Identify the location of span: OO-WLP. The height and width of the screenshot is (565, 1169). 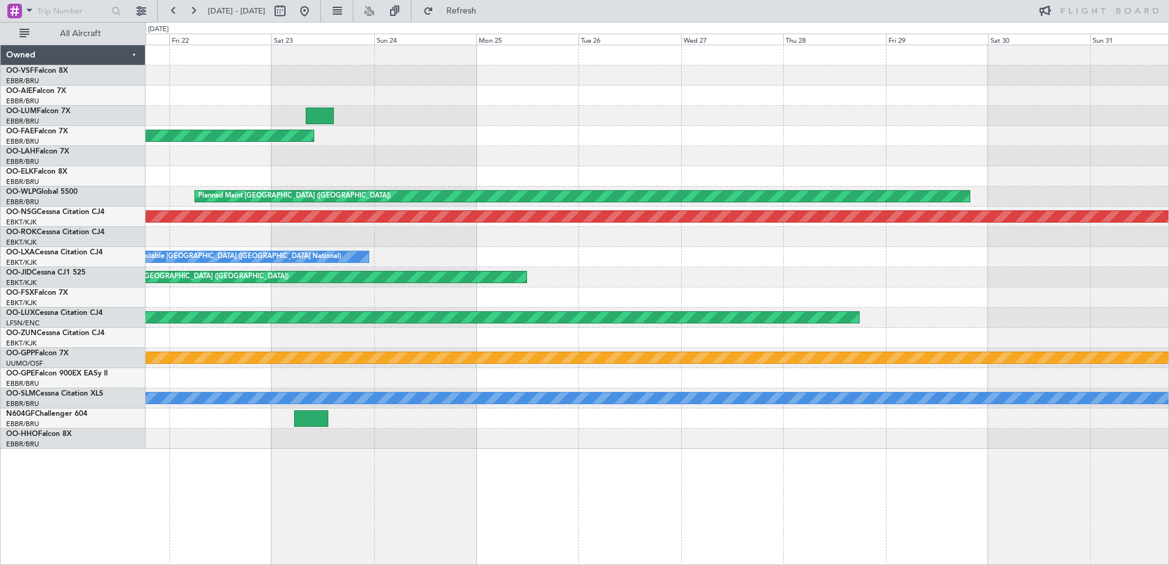
(21, 192).